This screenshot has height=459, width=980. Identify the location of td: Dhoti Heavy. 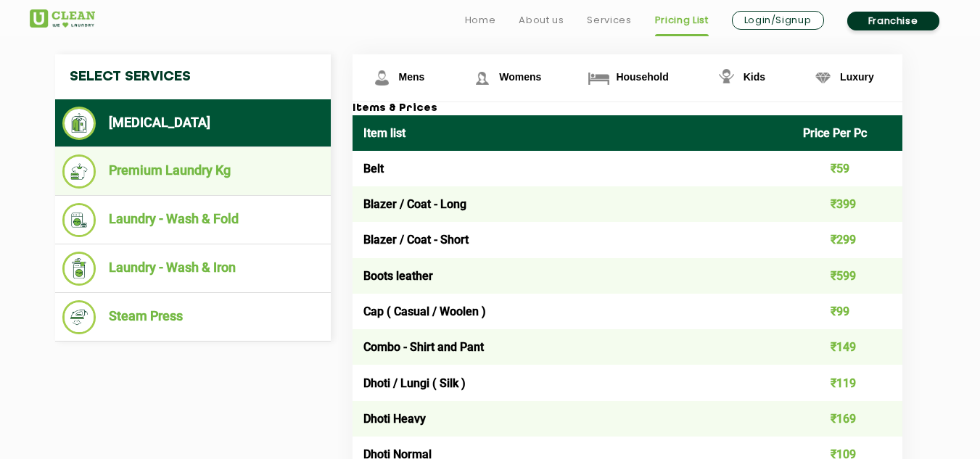
(573, 419).